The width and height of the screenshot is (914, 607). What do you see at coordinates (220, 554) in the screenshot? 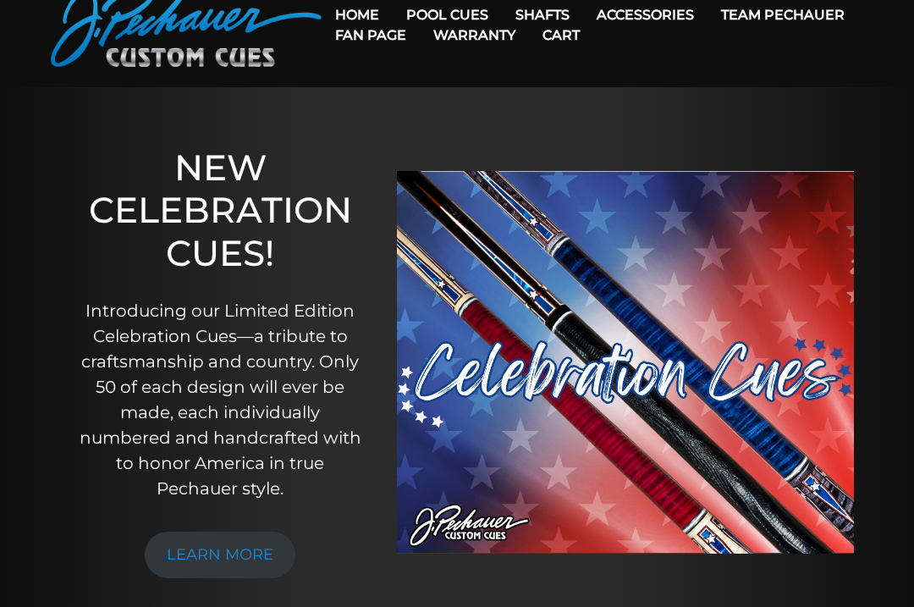
I see `a: LEARN MORE` at bounding box center [220, 554].